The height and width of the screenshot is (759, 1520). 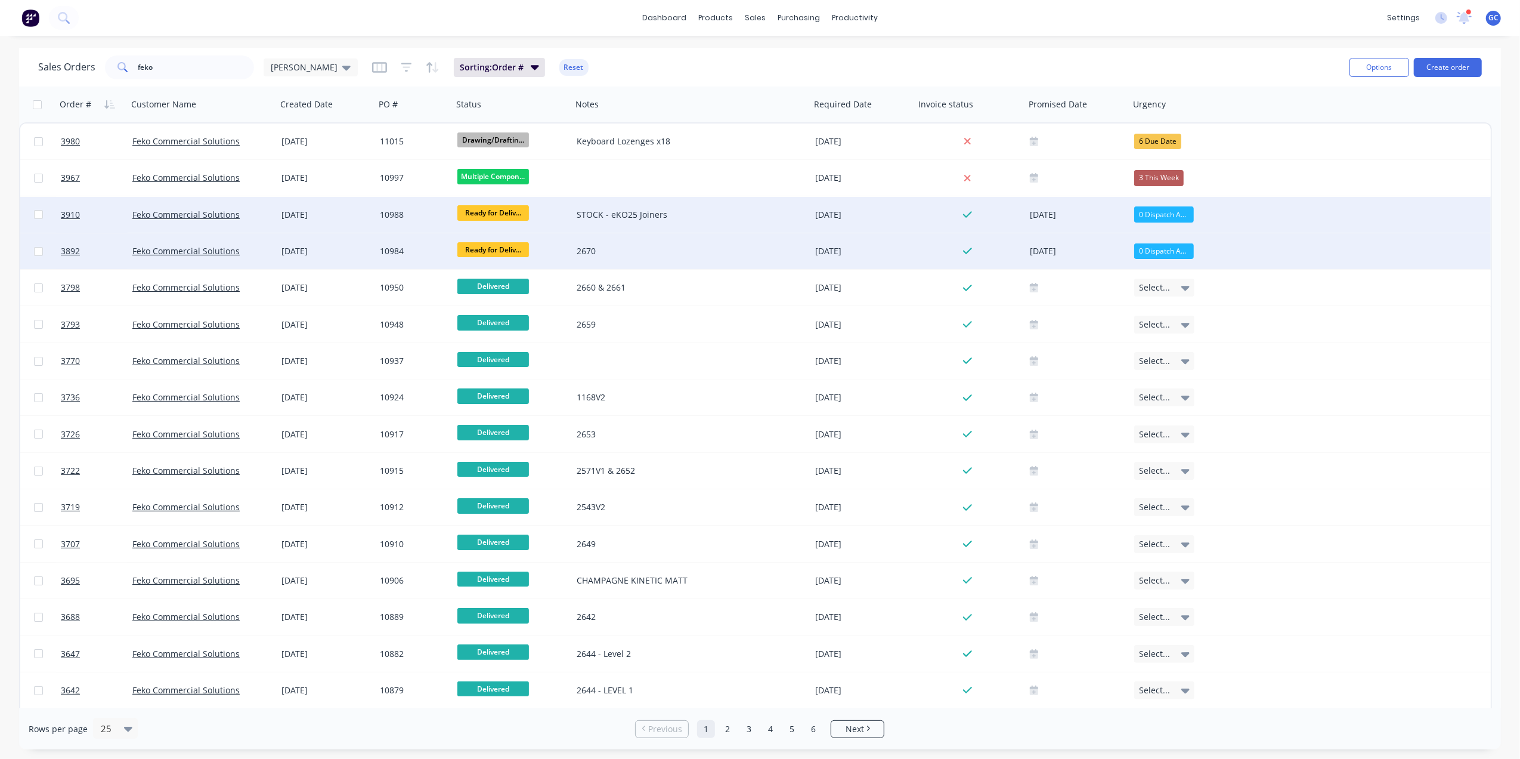 What do you see at coordinates (412, 434) in the screenshot?
I see `div: 10917` at bounding box center [412, 434].